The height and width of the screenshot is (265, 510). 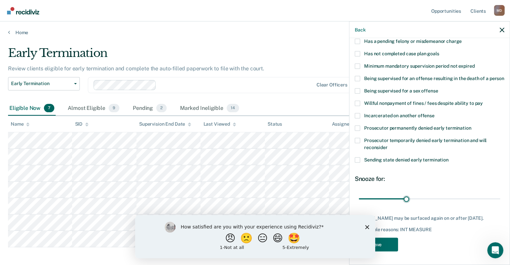 What do you see at coordinates (209, 109) in the screenshot?
I see `div: Marked Ineligible` at bounding box center [209, 109].